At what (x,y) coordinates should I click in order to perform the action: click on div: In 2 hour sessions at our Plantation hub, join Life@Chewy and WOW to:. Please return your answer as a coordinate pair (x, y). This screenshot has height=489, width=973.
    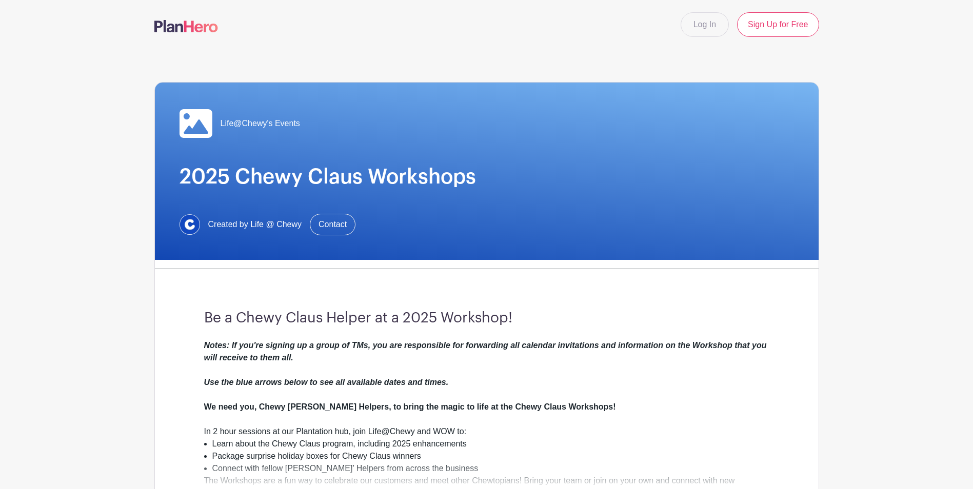
    Looking at the image, I should click on (487, 432).